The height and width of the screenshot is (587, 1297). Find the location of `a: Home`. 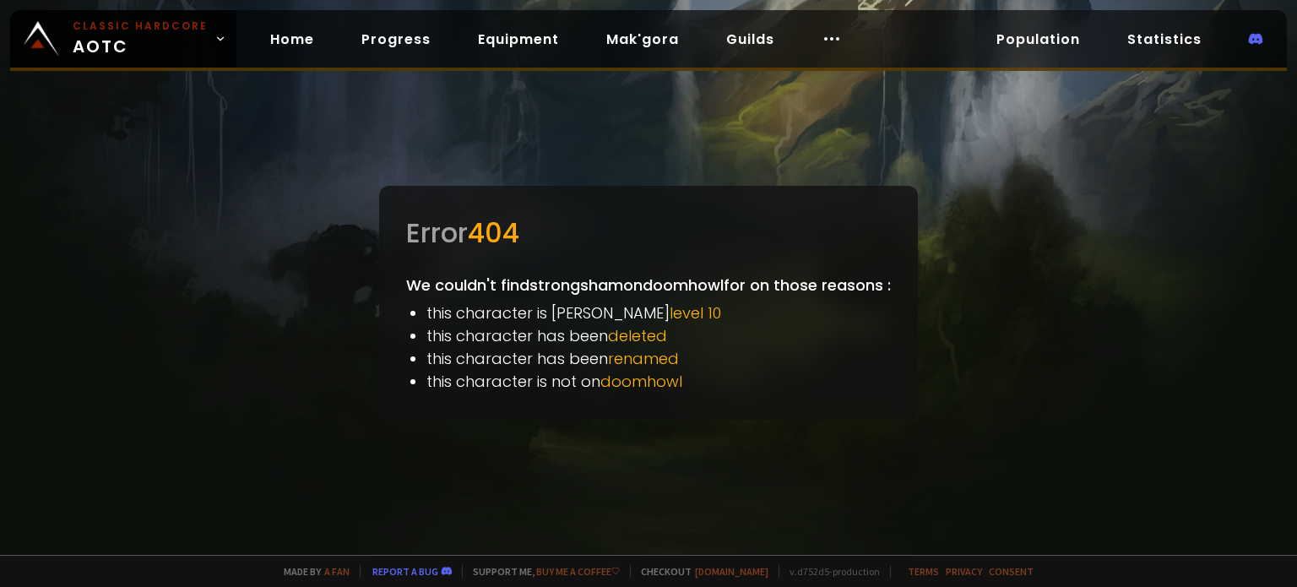

a: Home is located at coordinates (292, 39).